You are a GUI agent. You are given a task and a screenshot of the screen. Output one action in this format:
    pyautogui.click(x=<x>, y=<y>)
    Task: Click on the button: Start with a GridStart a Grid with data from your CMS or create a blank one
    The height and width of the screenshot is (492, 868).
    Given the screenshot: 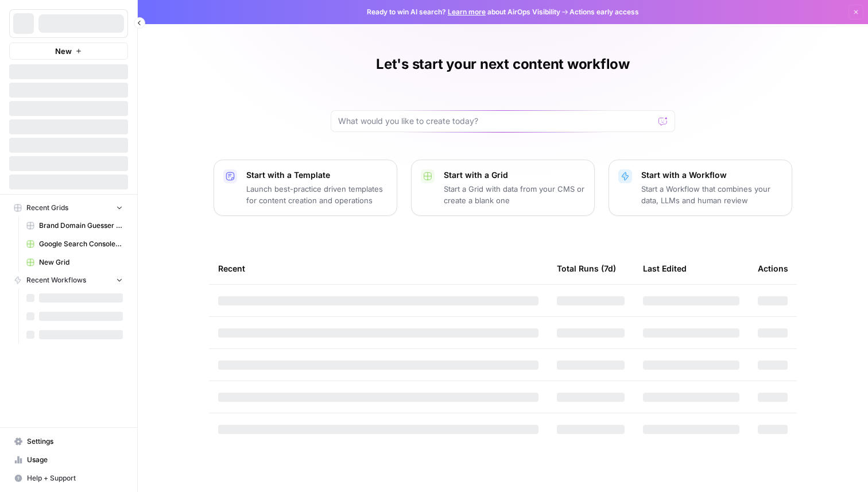 What is the action you would take?
    pyautogui.click(x=503, y=188)
    